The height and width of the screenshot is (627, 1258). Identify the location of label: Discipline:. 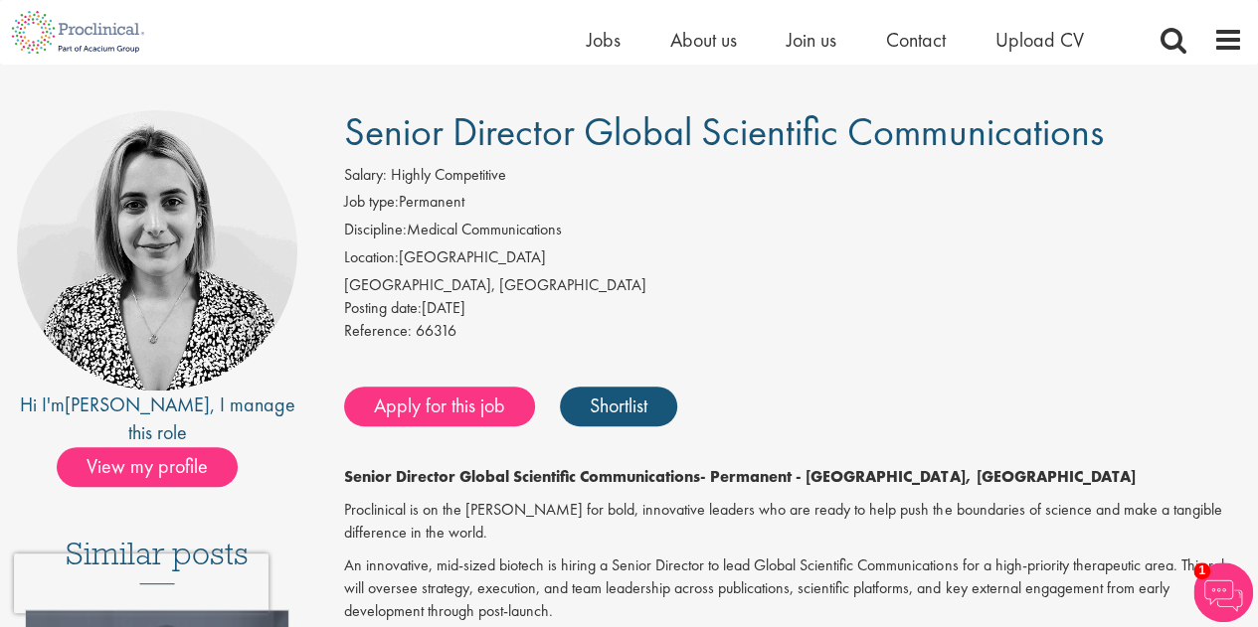
(375, 230).